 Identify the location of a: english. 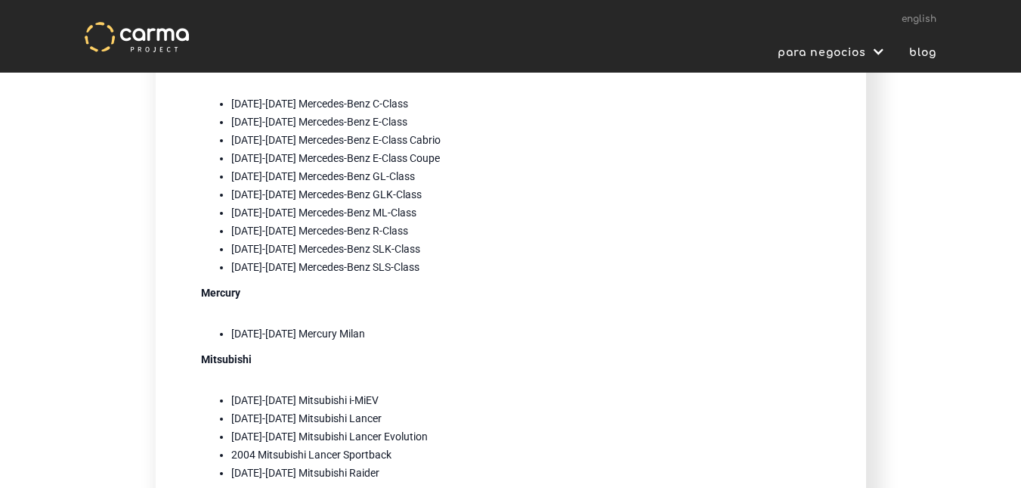
(919, 19).